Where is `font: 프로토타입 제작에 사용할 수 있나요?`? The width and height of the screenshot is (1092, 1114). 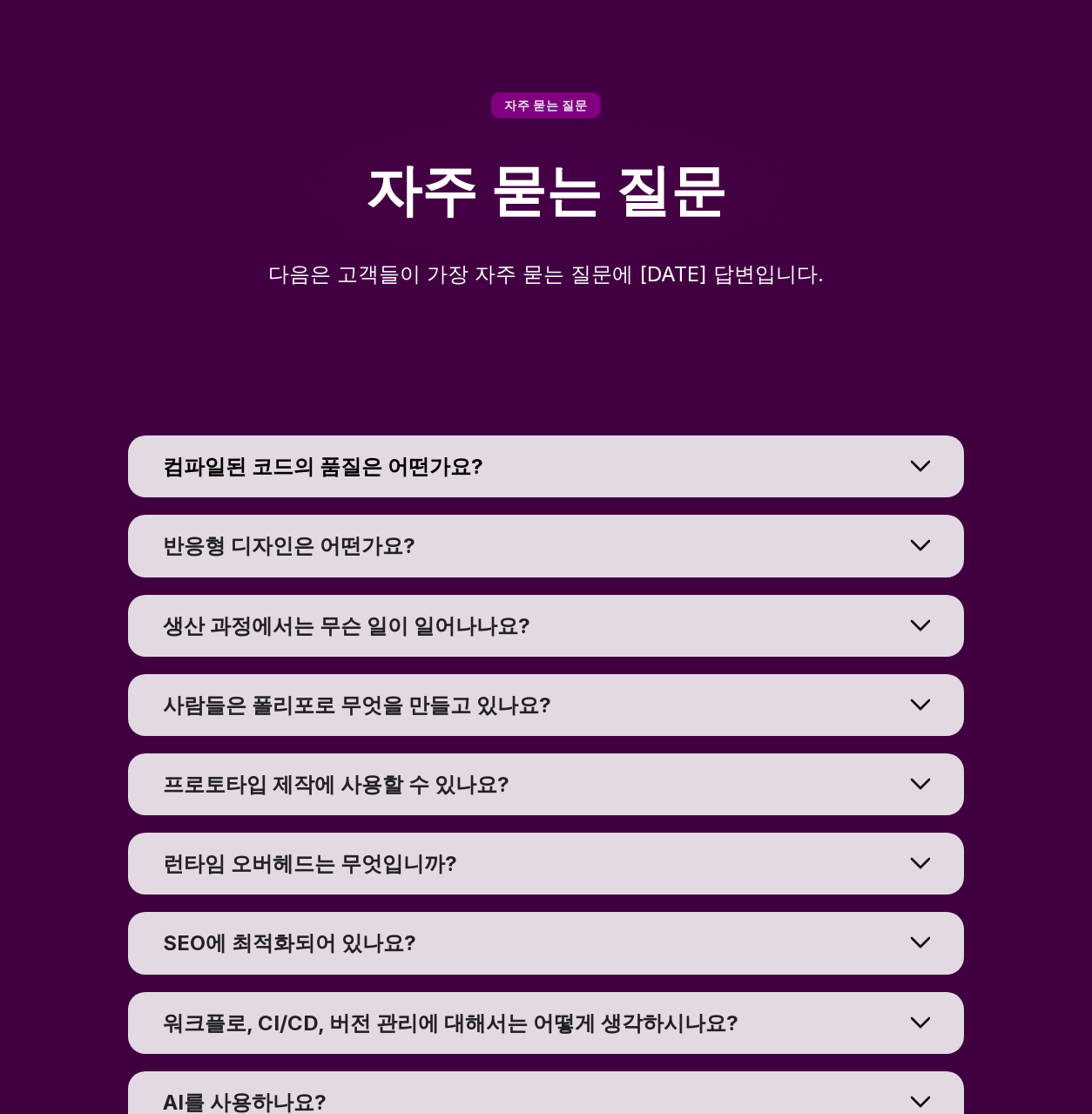
font: 프로토타입 제작에 사용할 수 있나요? is located at coordinates (336, 783).